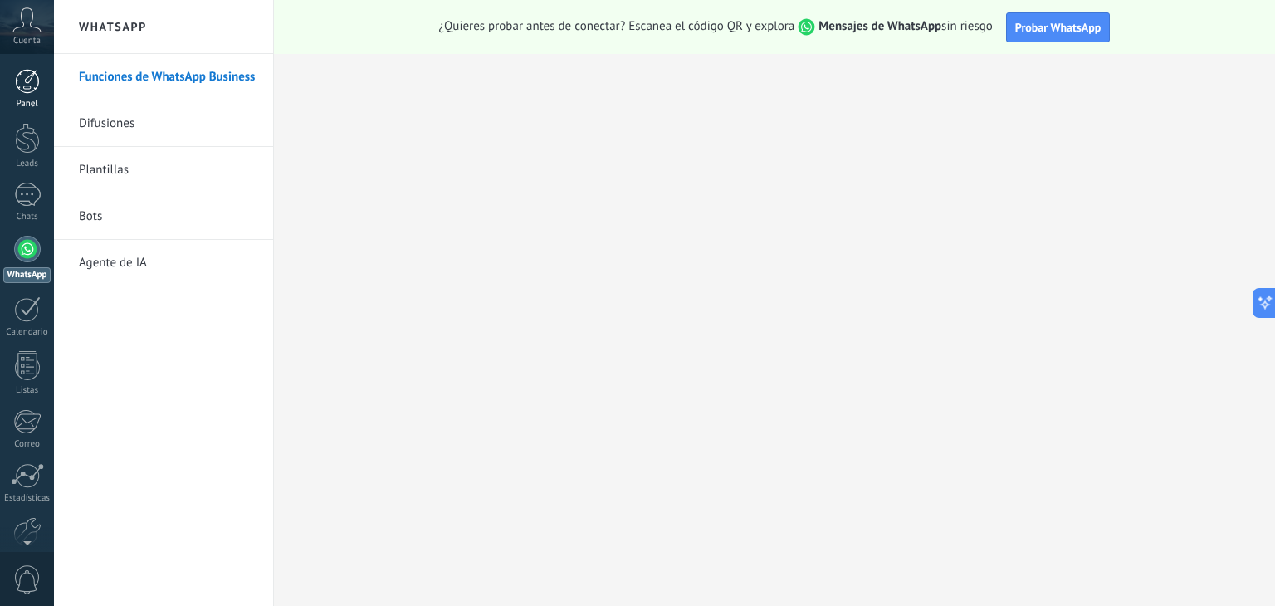  I want to click on li: Agente de IA, so click(164, 262).